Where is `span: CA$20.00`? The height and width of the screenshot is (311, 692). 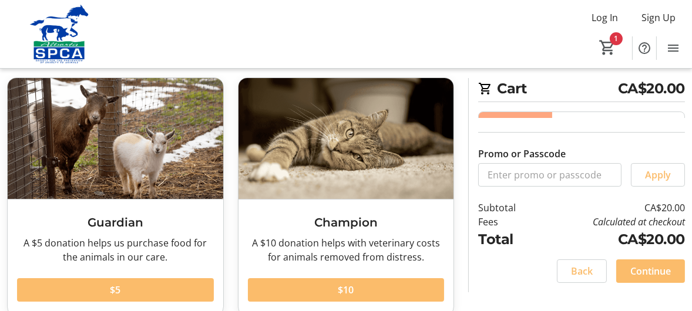
span: CA$20.00 is located at coordinates (651, 89).